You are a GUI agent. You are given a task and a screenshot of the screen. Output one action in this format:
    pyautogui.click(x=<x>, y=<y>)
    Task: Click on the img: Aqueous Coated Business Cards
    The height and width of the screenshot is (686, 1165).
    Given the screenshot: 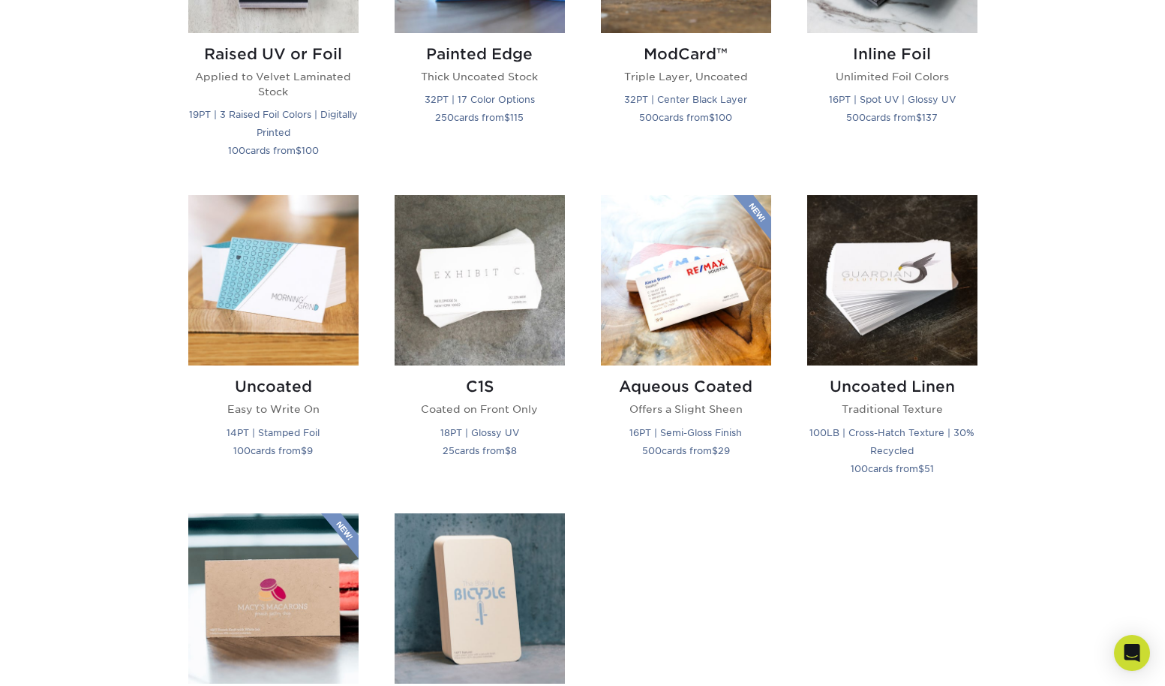 What is the action you would take?
    pyautogui.click(x=686, y=280)
    